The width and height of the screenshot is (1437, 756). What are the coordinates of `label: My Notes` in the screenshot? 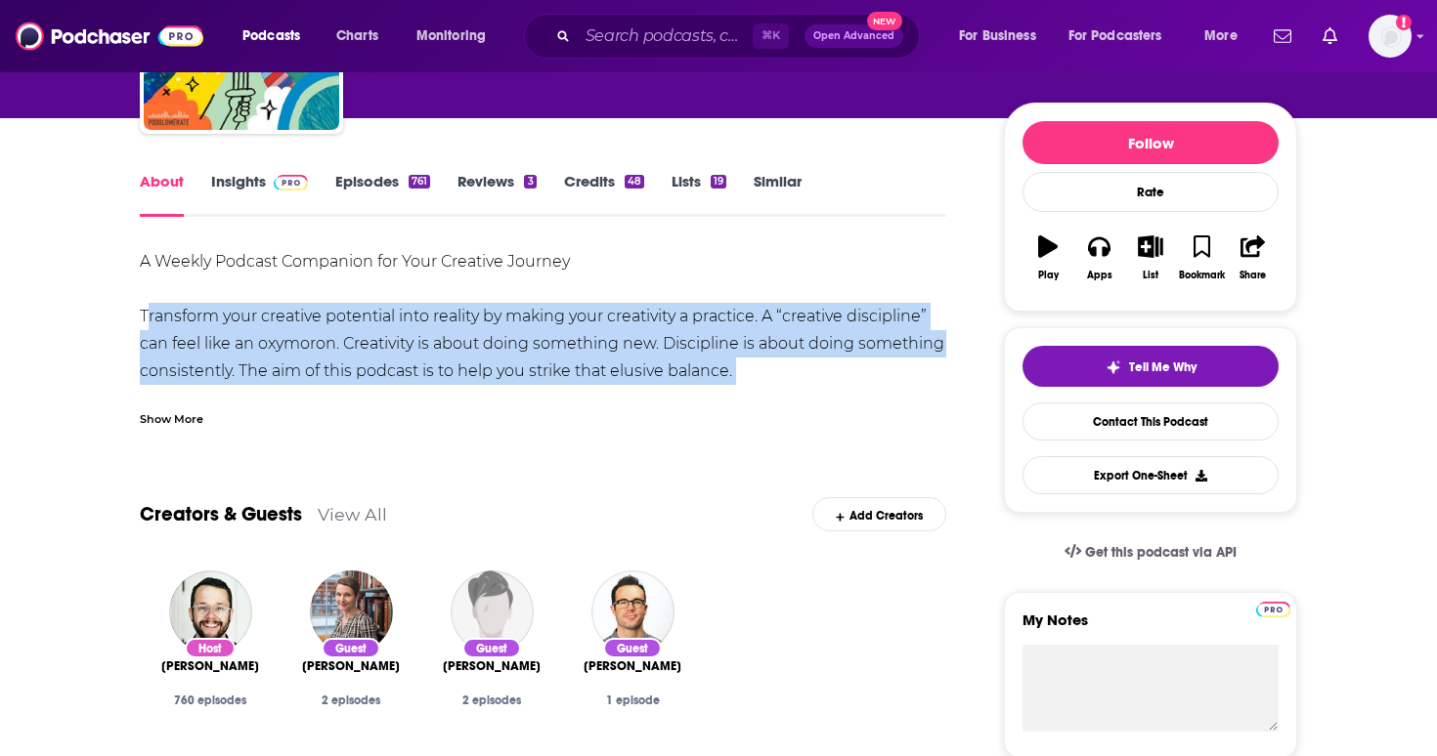 It's located at (1150, 627).